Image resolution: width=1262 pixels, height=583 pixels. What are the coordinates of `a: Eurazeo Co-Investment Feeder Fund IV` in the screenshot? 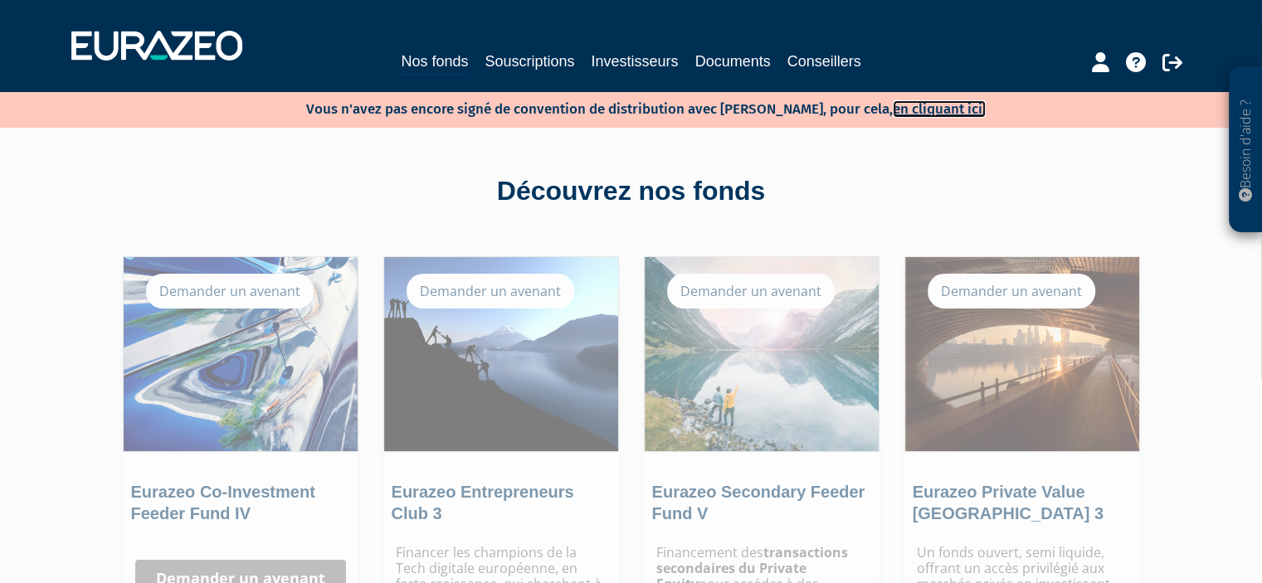 It's located at (223, 503).